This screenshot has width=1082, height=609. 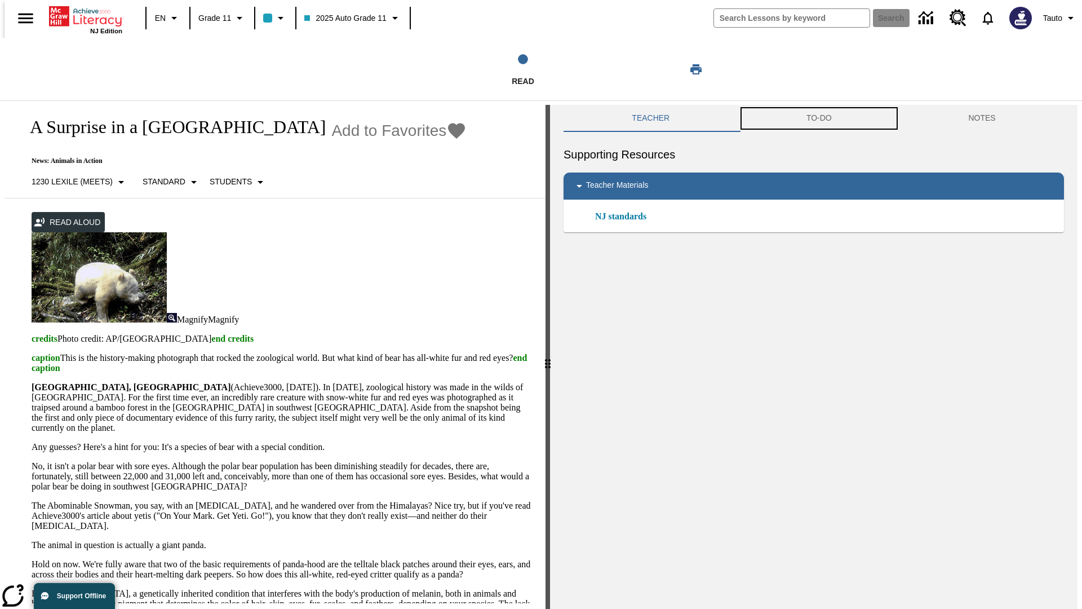 What do you see at coordinates (282, 363) in the screenshot?
I see `p: This is the history-making photograph that rocked the zoological world. But what kind of bear has...` at bounding box center [282, 363].